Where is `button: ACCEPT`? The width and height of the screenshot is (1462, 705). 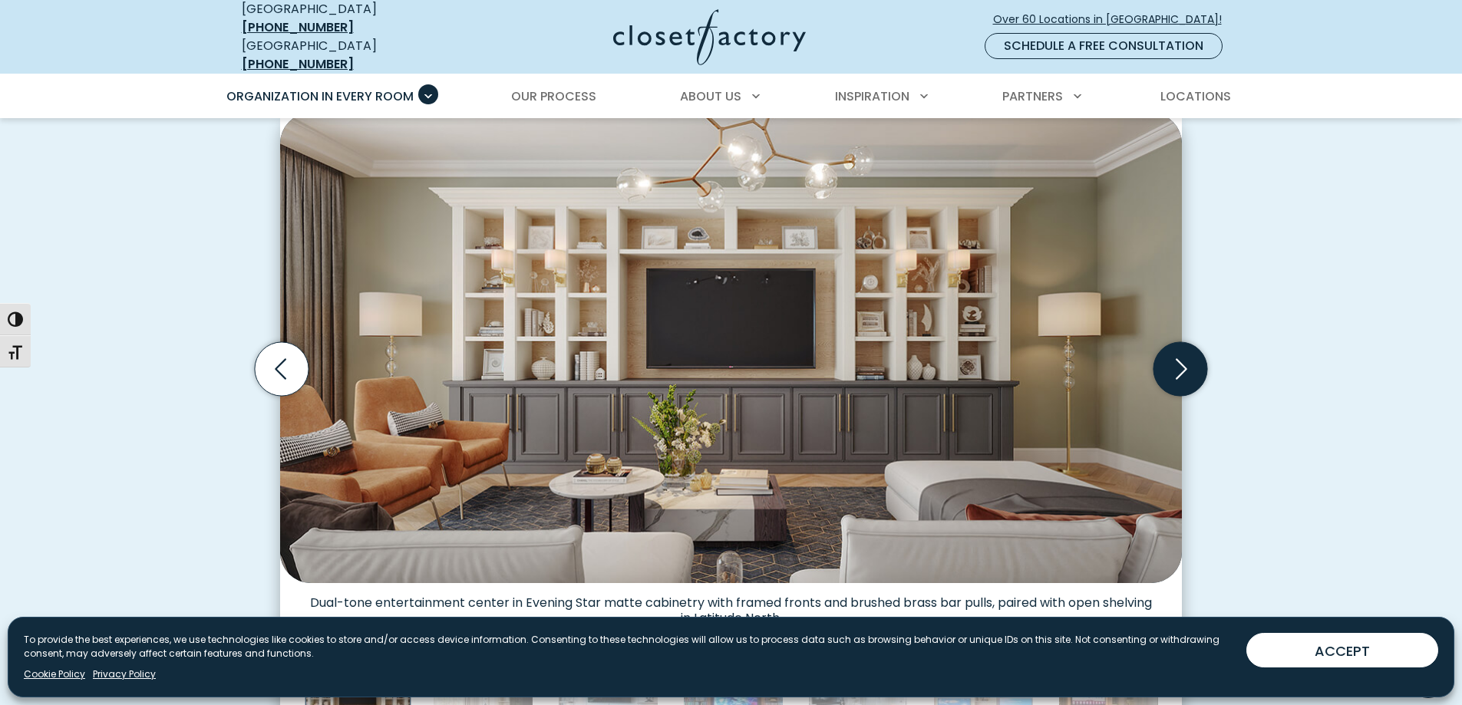
button: ACCEPT is located at coordinates (1343, 650).